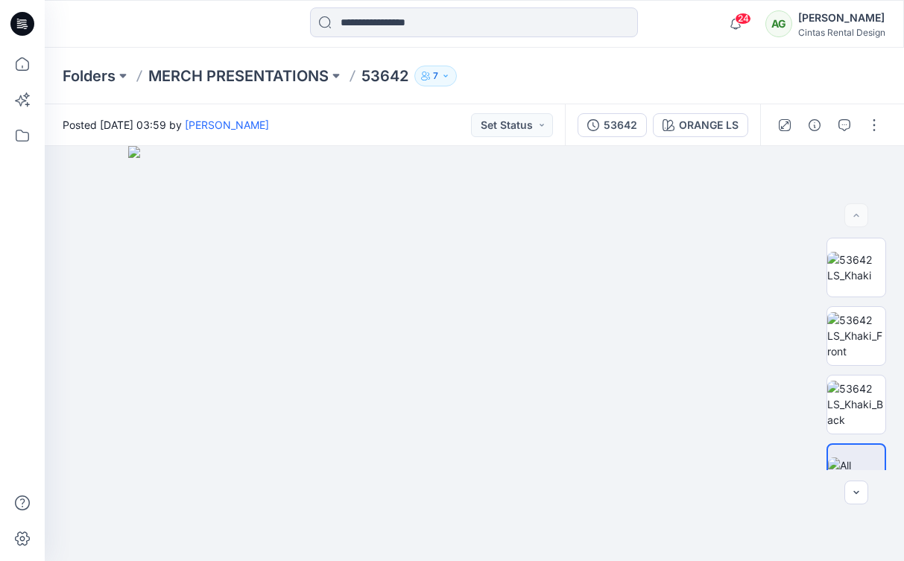 This screenshot has height=561, width=904. Describe the element at coordinates (385, 76) in the screenshot. I see `p: 53642` at that location.